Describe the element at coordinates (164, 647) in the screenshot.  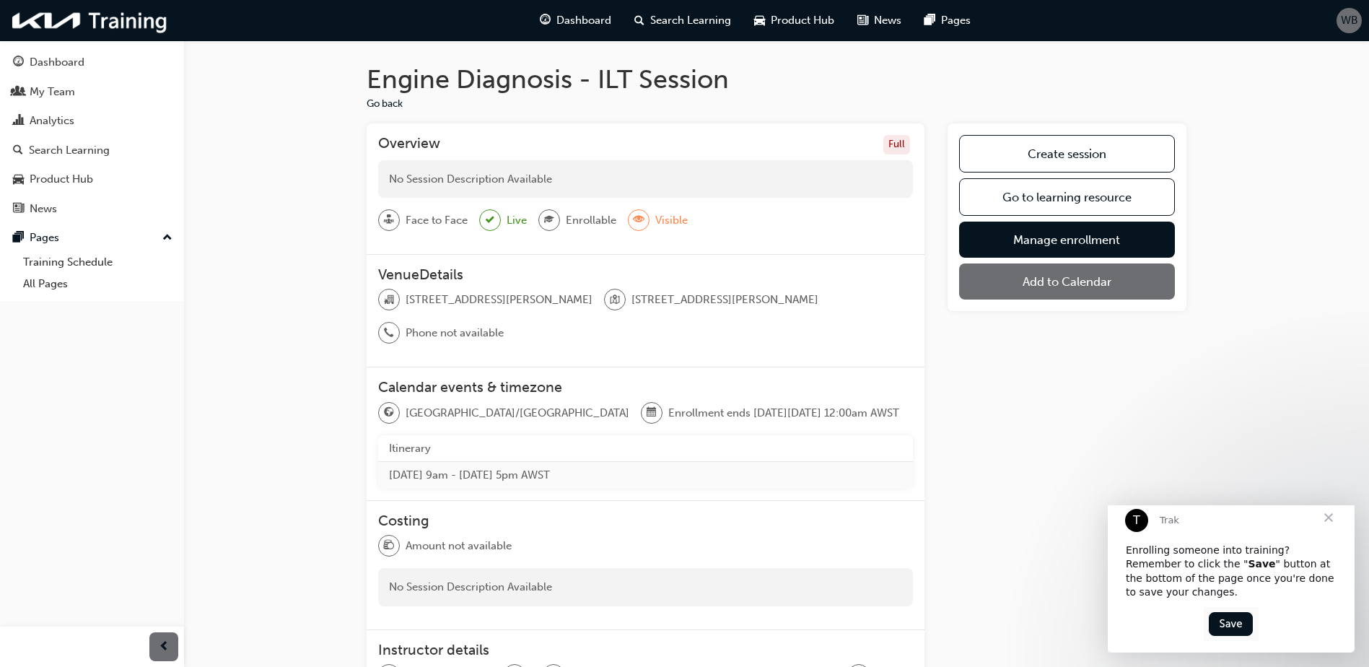
I see `span: prev-icon` at that location.